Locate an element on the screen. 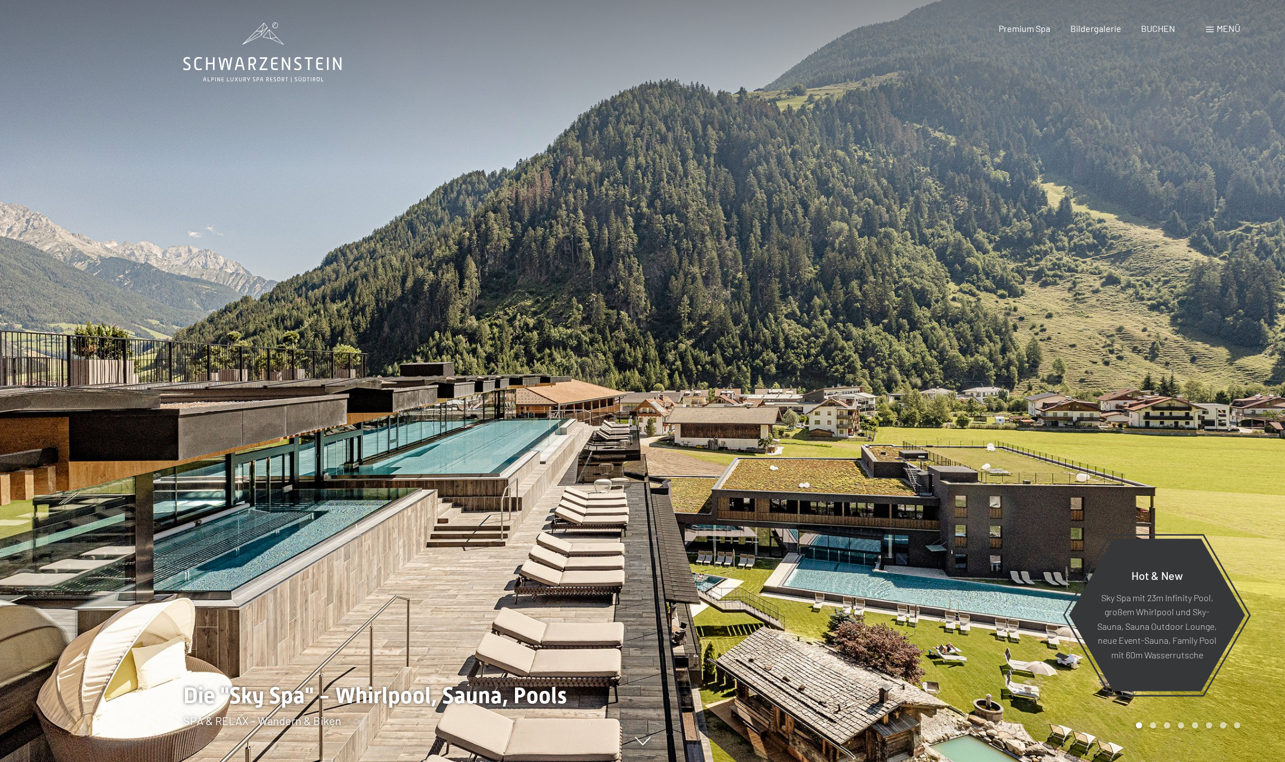  div: Carousel Page 4 is located at coordinates (1180, 725).